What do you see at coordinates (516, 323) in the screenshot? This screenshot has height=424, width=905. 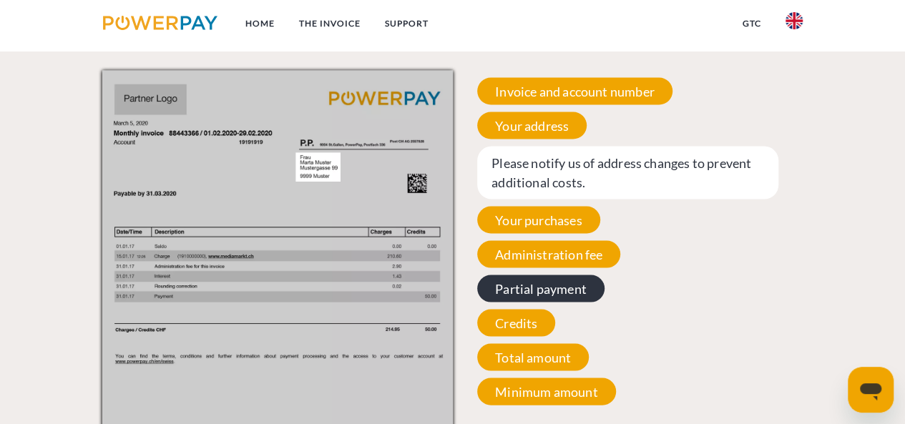 I see `span: Credits` at bounding box center [516, 323].